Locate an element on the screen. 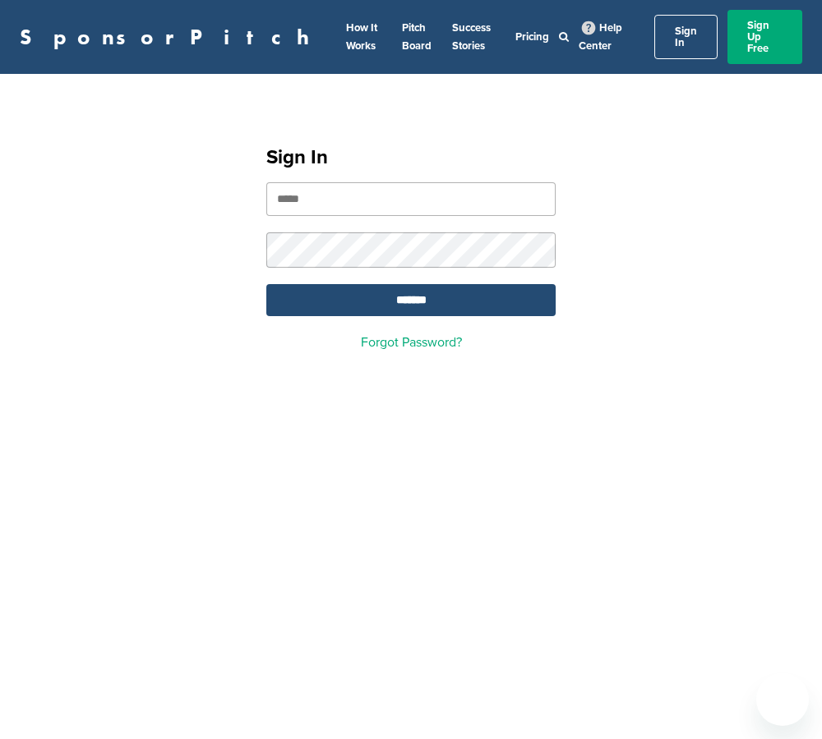  a: How It Works is located at coordinates (362, 37).